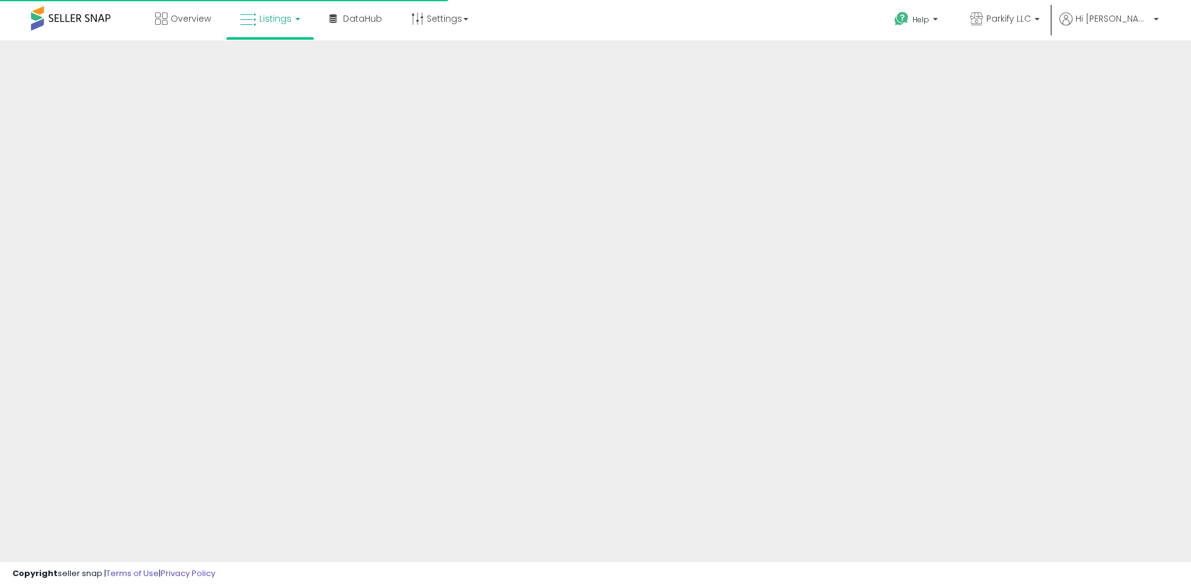 The height and width of the screenshot is (586, 1191). Describe the element at coordinates (191, 19) in the screenshot. I see `span: Overview` at that location.